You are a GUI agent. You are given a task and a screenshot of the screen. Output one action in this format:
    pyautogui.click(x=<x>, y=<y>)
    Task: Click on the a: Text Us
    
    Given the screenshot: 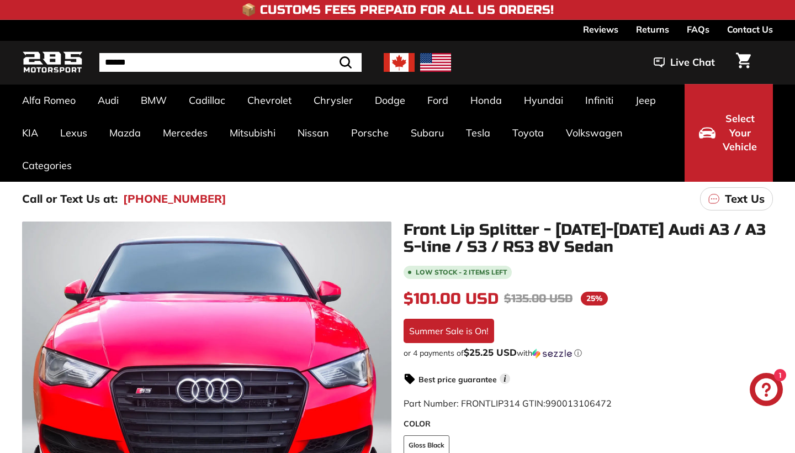 What is the action you would take?
    pyautogui.click(x=737, y=199)
    